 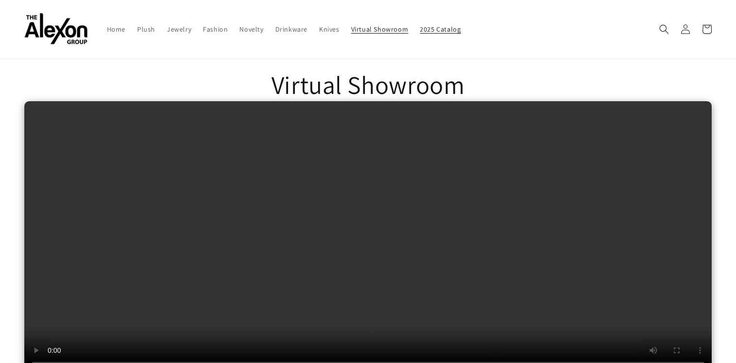 I want to click on a: Home, so click(x=116, y=29).